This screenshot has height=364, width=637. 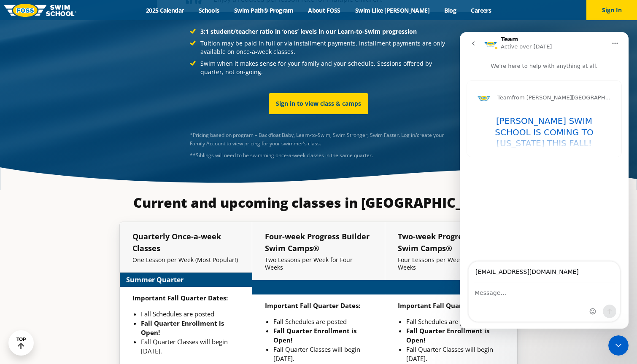 I want to click on button: Home, so click(x=155, y=11).